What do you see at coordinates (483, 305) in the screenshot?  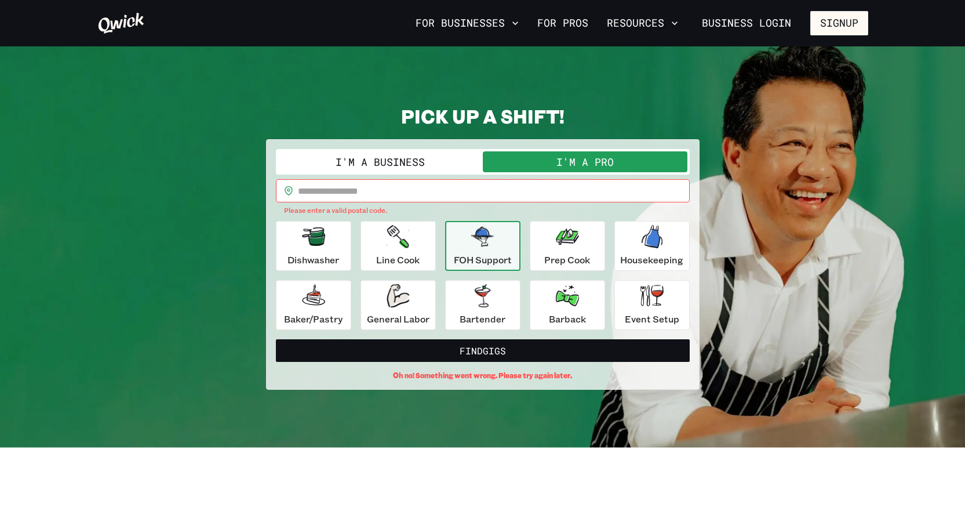 I see `button: Bartender` at bounding box center [483, 305].